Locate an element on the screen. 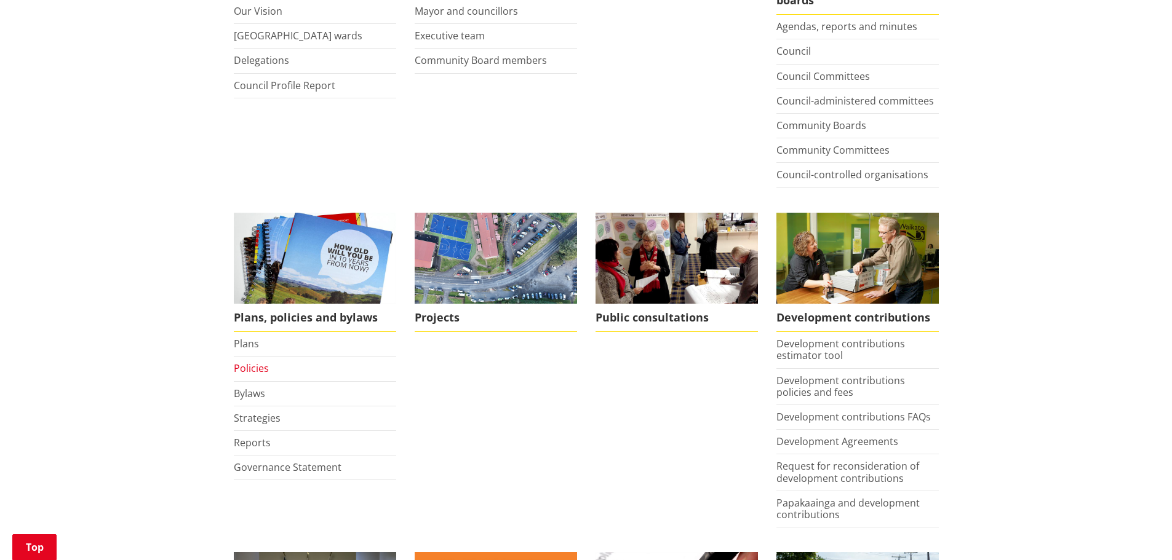 This screenshot has width=1172, height=560. span: Plans, policies and bylaws is located at coordinates (315, 318).